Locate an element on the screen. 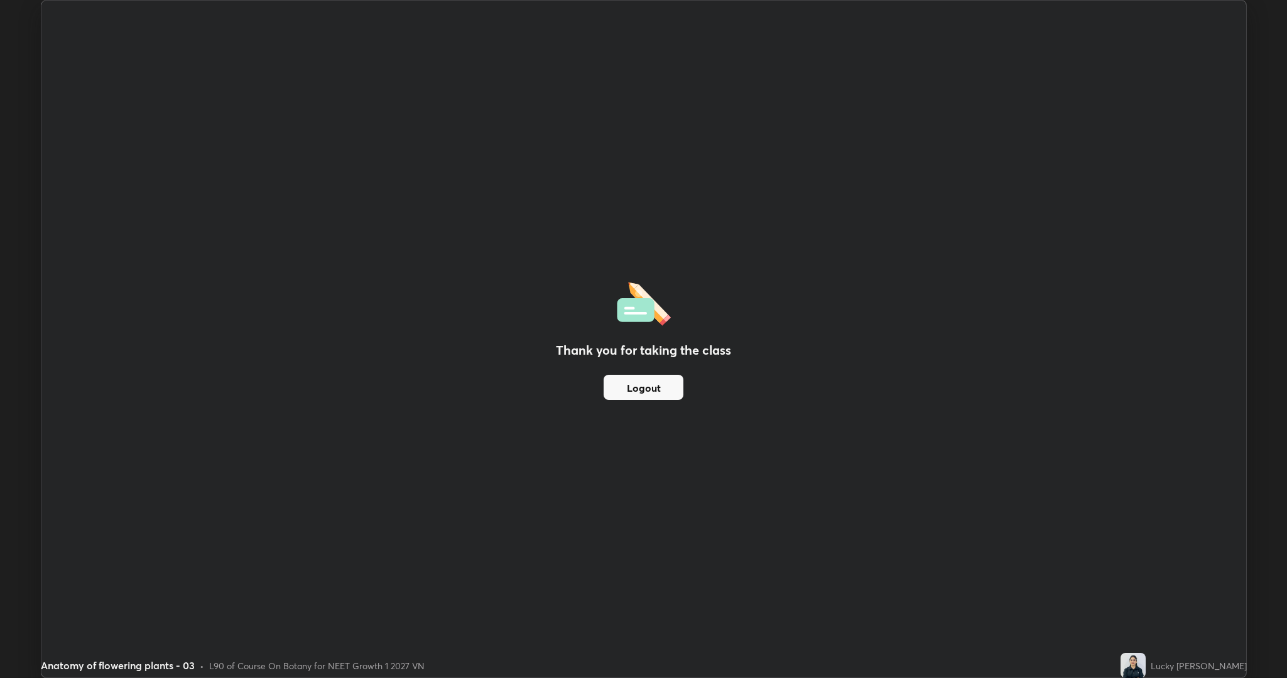 This screenshot has height=678, width=1287. div: L90 of Course On Botany for NEET Growth 1 2027 VN is located at coordinates (316, 666).